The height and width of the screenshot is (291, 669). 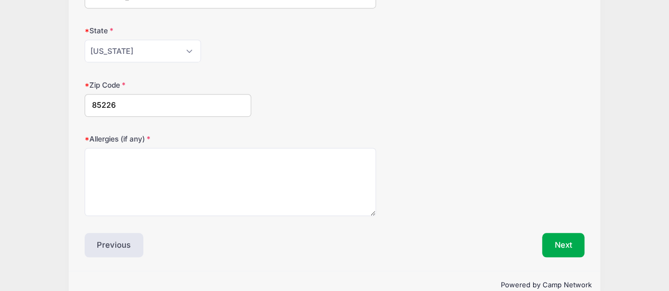 What do you see at coordinates (168, 139) in the screenshot?
I see `label: Allergies (if any)` at bounding box center [168, 139].